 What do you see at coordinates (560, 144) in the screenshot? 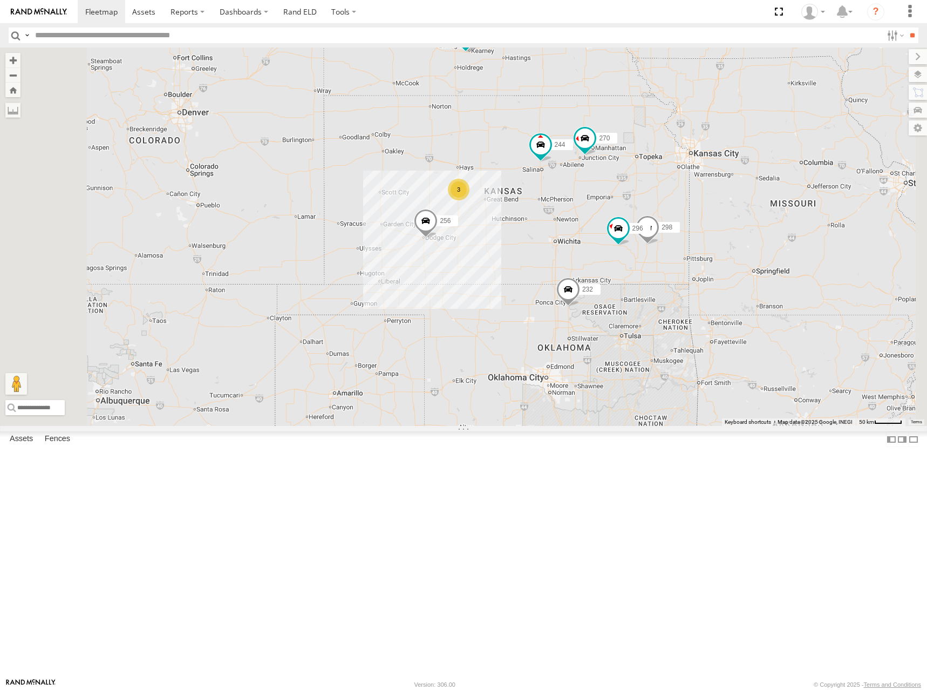
I see `span: 244` at bounding box center [560, 144].